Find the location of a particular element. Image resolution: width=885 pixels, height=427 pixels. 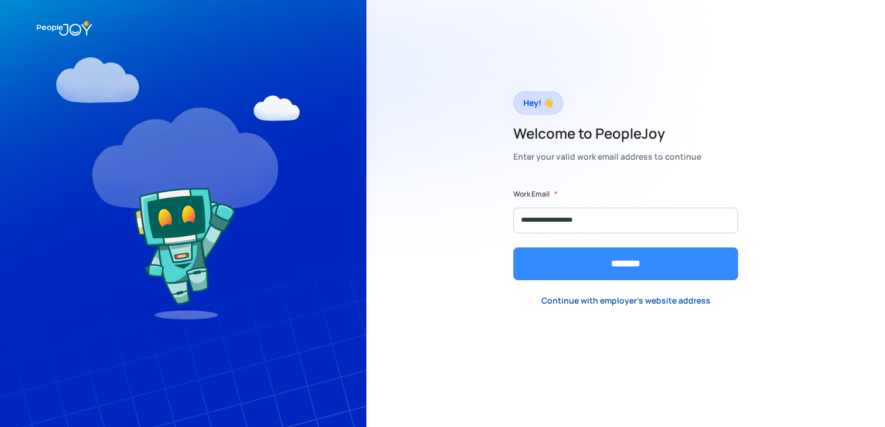

div: Enter your valid work email address to continue is located at coordinates (607, 157).